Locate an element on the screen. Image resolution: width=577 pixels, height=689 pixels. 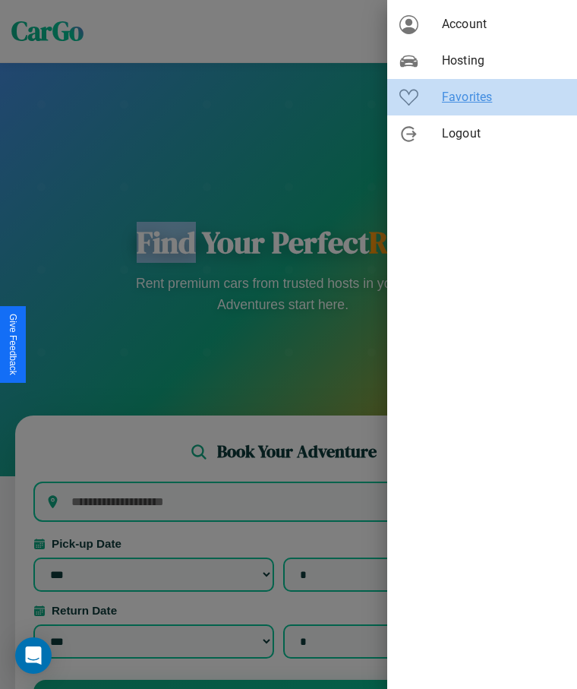
div: Open Intercom Messenger is located at coordinates (33, 656).